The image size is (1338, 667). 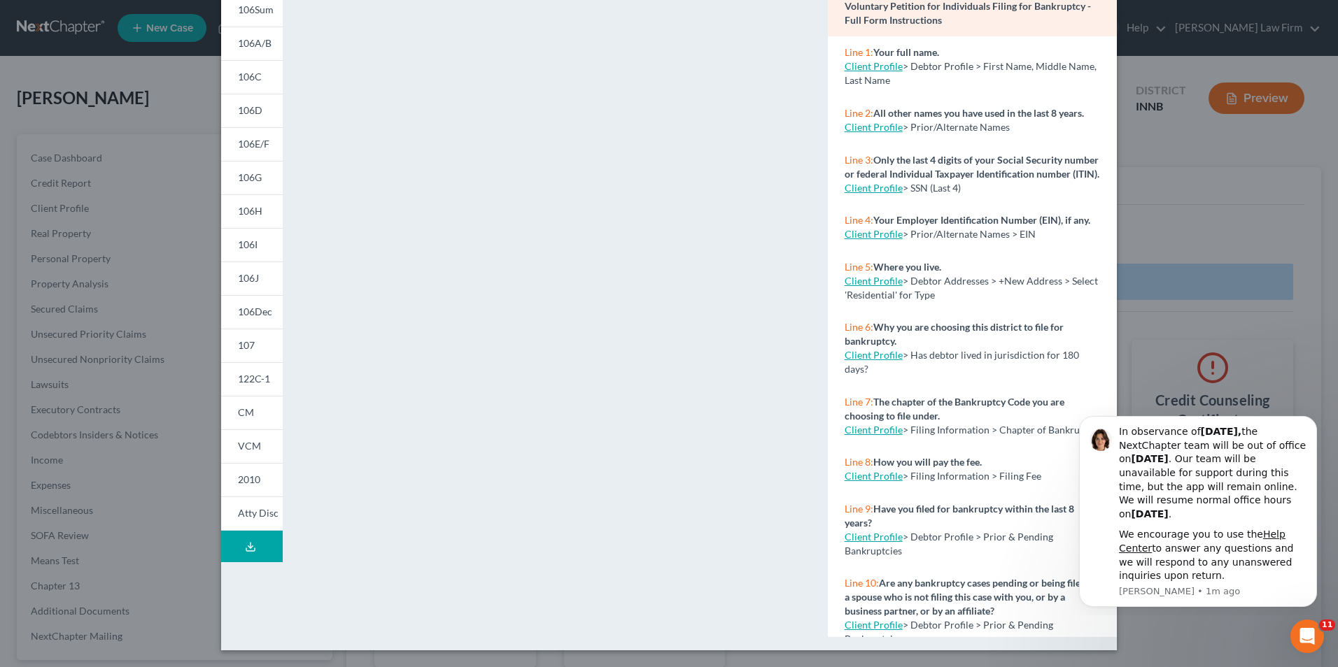 What do you see at coordinates (858, 509) in the screenshot?
I see `span: Line 9:` at bounding box center [858, 509].